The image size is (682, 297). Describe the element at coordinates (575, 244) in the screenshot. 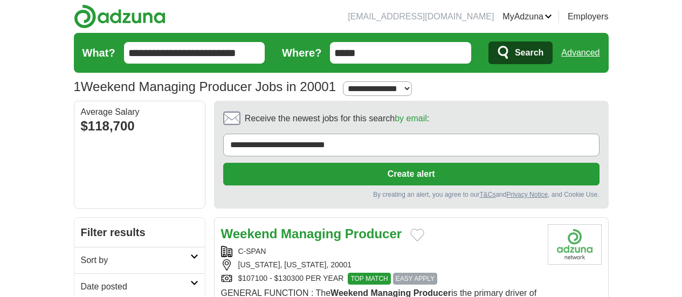

I see `img: Company logo` at that location.